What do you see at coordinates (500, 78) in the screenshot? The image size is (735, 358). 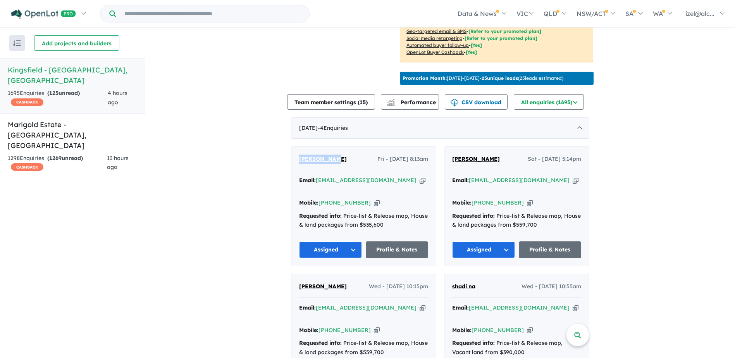 I see `b: 25 unique leads` at bounding box center [500, 78].